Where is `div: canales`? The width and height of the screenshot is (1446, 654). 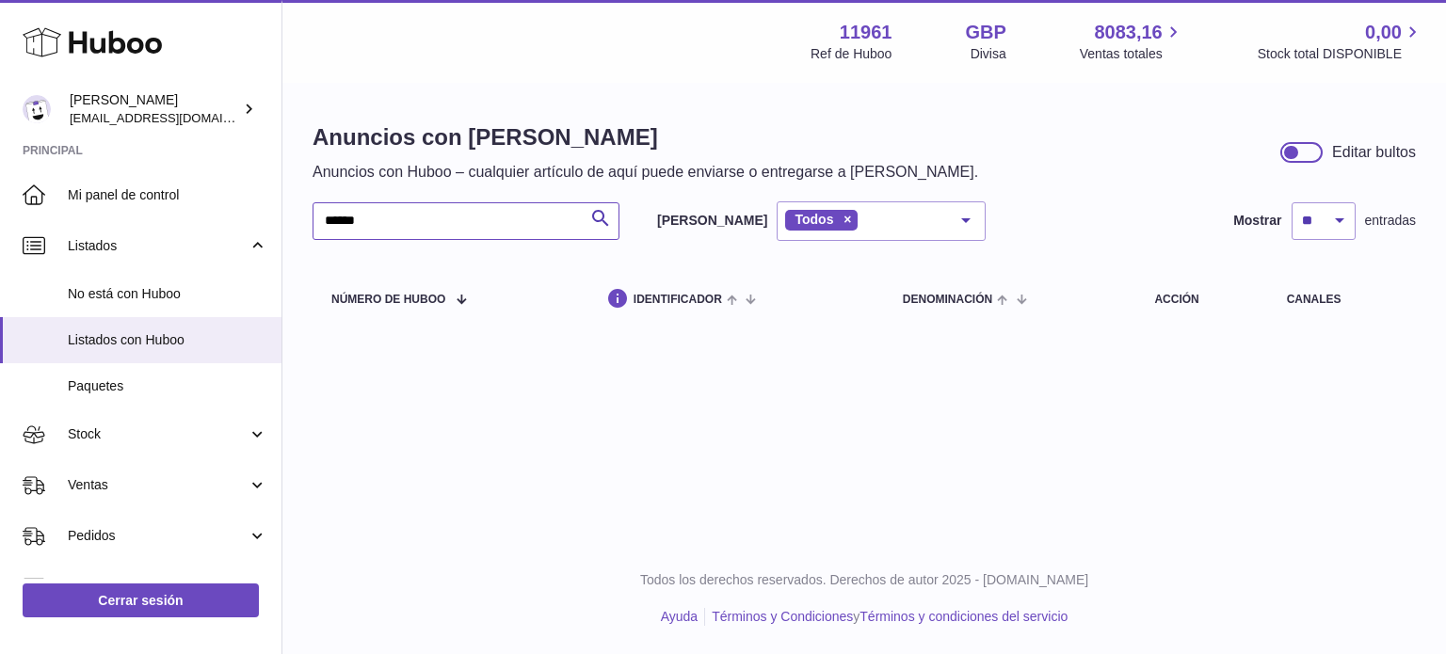
div: canales is located at coordinates (1342, 299).